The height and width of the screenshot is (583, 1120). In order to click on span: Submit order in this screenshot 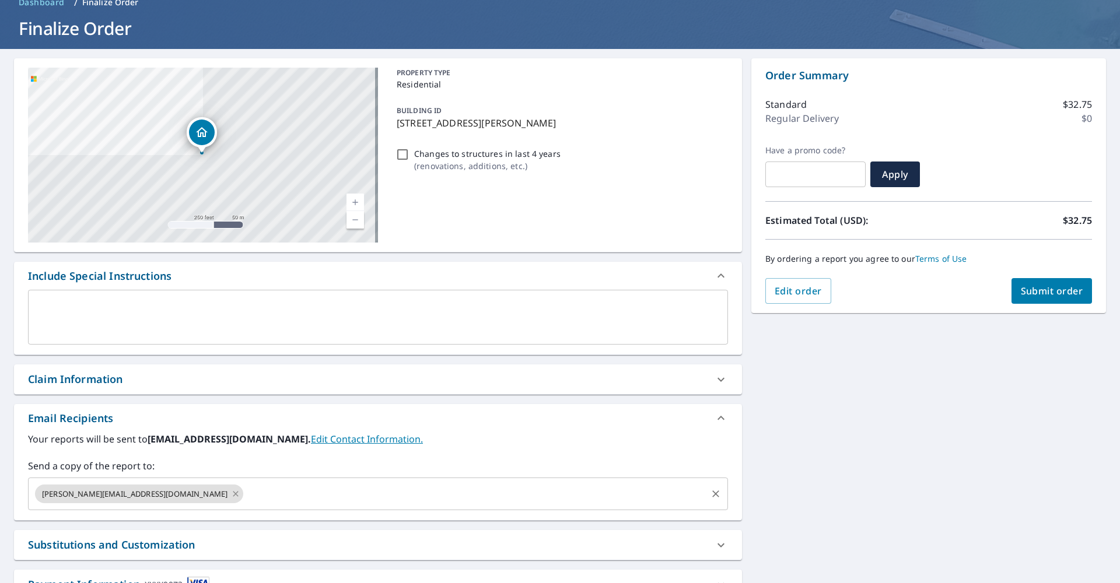, I will do `click(1052, 291)`.